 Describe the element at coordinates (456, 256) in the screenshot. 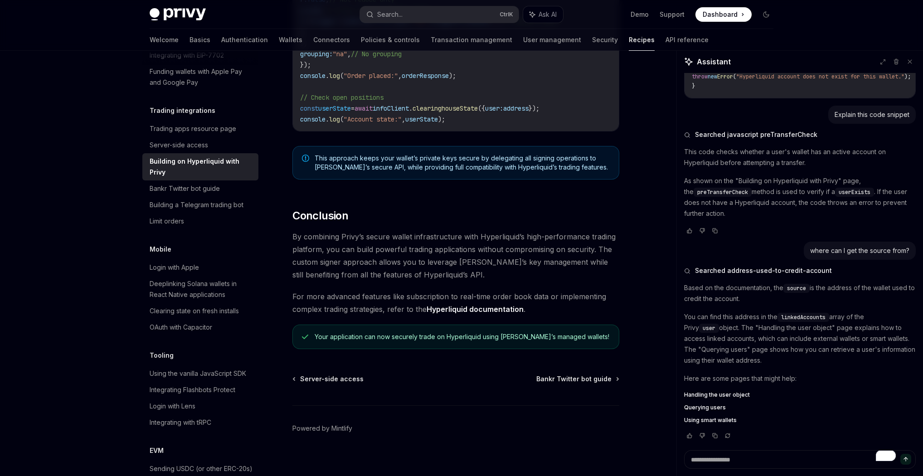

I see `span: By combining Privy’s secure wallet infrastructure with Hyperliquid’s high-performance trading pla...` at that location.